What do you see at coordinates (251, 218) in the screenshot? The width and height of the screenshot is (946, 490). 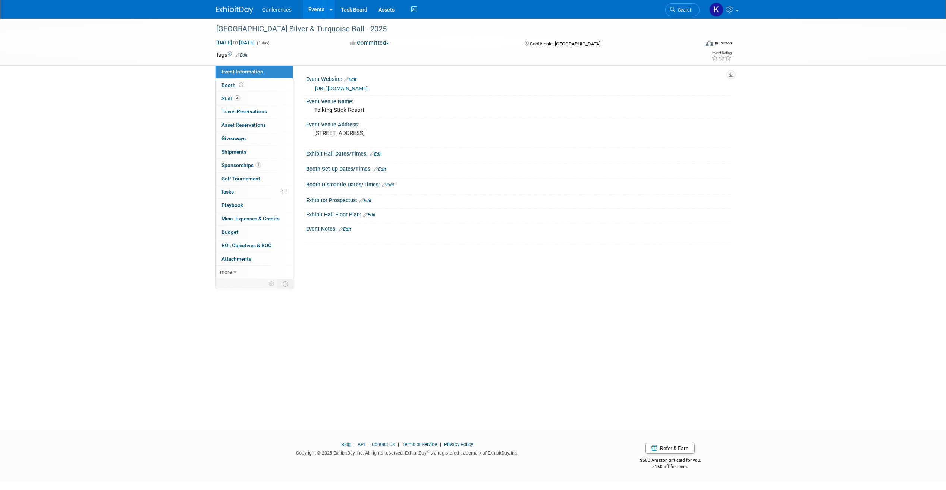 I see `span: Misc. Expenses & Credits` at bounding box center [251, 218].